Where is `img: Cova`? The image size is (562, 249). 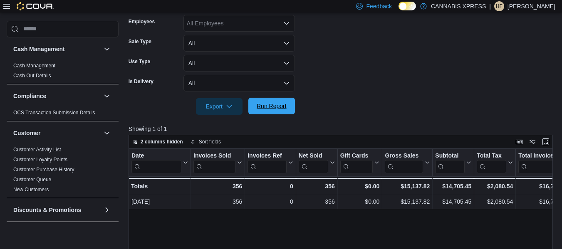 img: Cova is located at coordinates (35, 6).